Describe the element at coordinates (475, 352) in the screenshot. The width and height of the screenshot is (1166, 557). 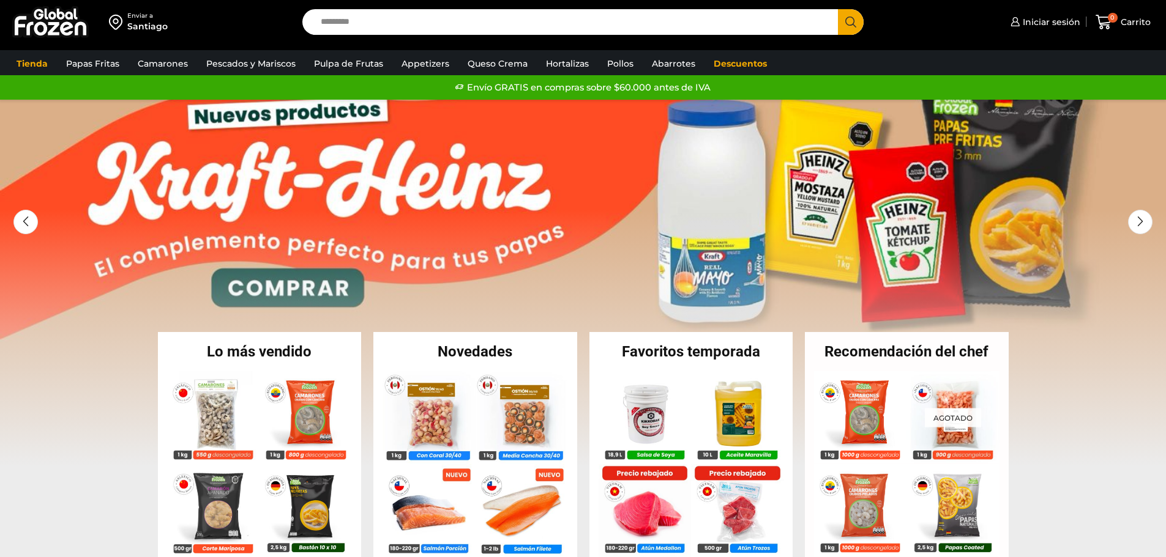
I see `h2: Novedades` at that location.